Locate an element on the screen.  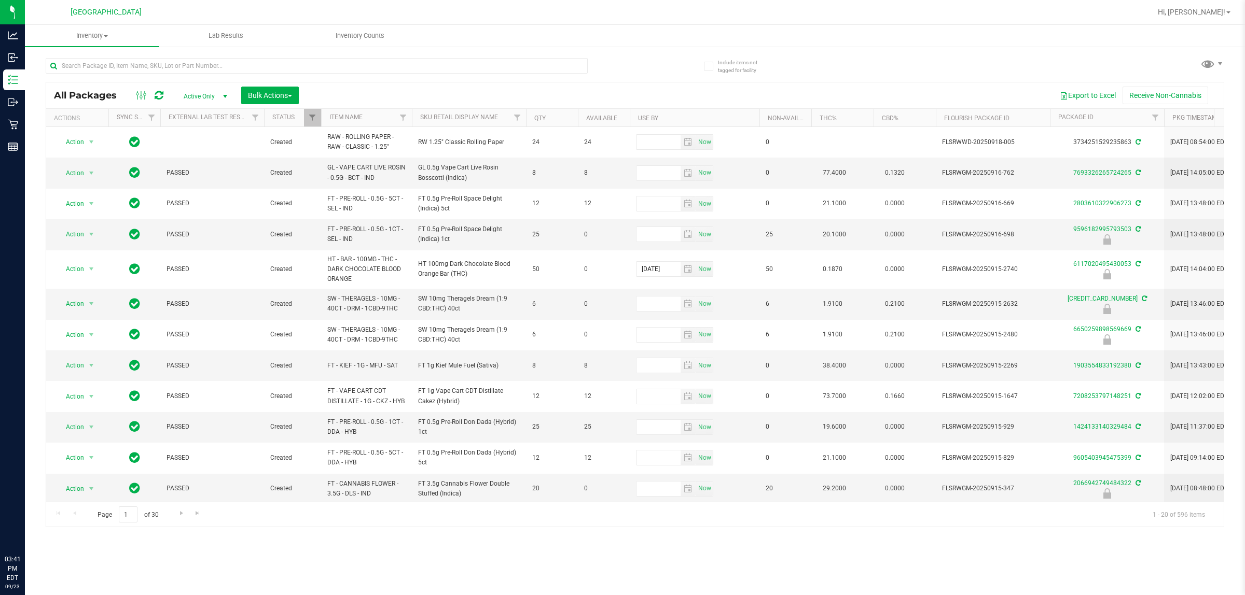
span: RW 1.25" Classic Rolling Paper is located at coordinates (469, 142).